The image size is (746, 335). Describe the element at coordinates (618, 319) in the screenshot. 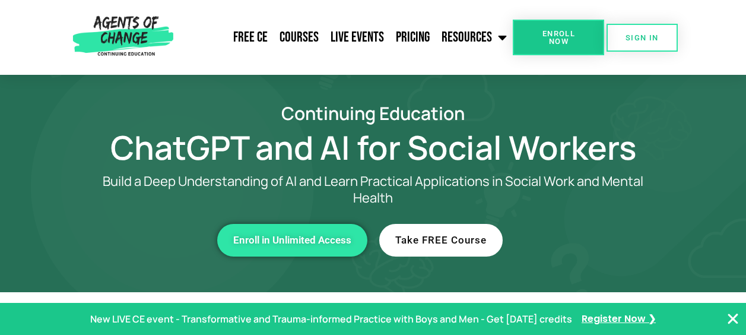

I see `a: Register Now ❯` at that location.